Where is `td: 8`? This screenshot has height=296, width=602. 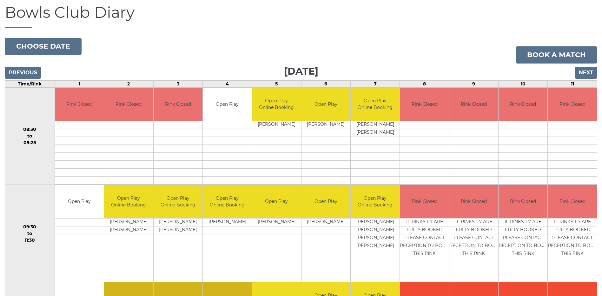 td: 8 is located at coordinates (424, 84).